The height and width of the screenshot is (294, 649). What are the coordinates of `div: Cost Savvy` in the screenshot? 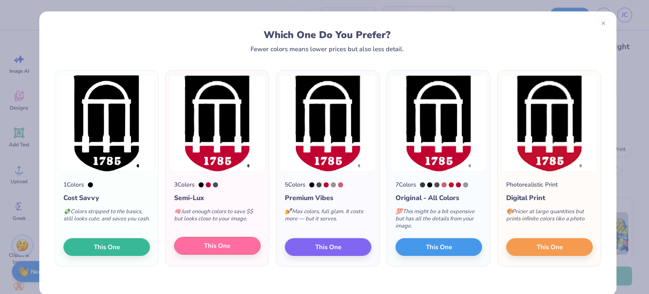 It's located at (106, 198).